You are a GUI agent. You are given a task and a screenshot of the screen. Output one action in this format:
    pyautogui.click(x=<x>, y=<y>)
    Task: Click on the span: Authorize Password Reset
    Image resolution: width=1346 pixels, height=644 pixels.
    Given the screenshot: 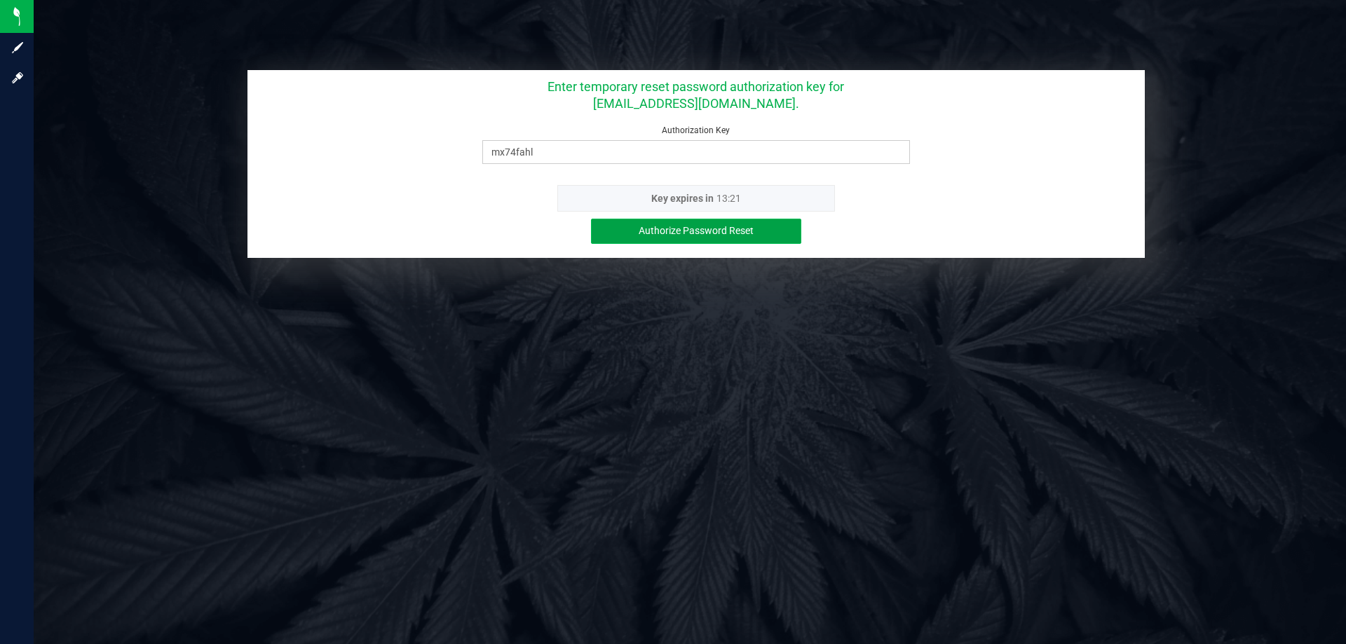 What is the action you would take?
    pyautogui.click(x=696, y=231)
    